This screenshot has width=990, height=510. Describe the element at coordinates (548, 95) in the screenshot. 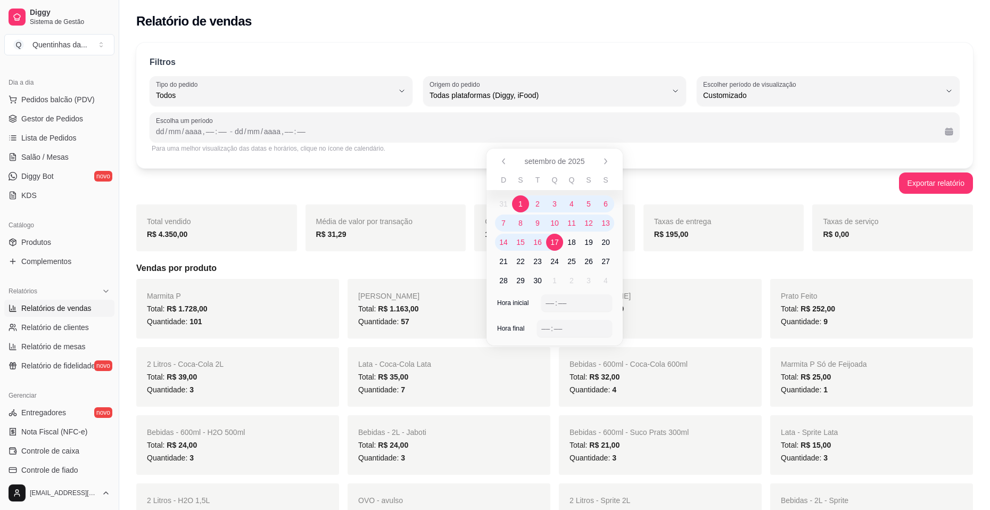

I see `span: Todas plataformas (Diggy, iFood)` at that location.